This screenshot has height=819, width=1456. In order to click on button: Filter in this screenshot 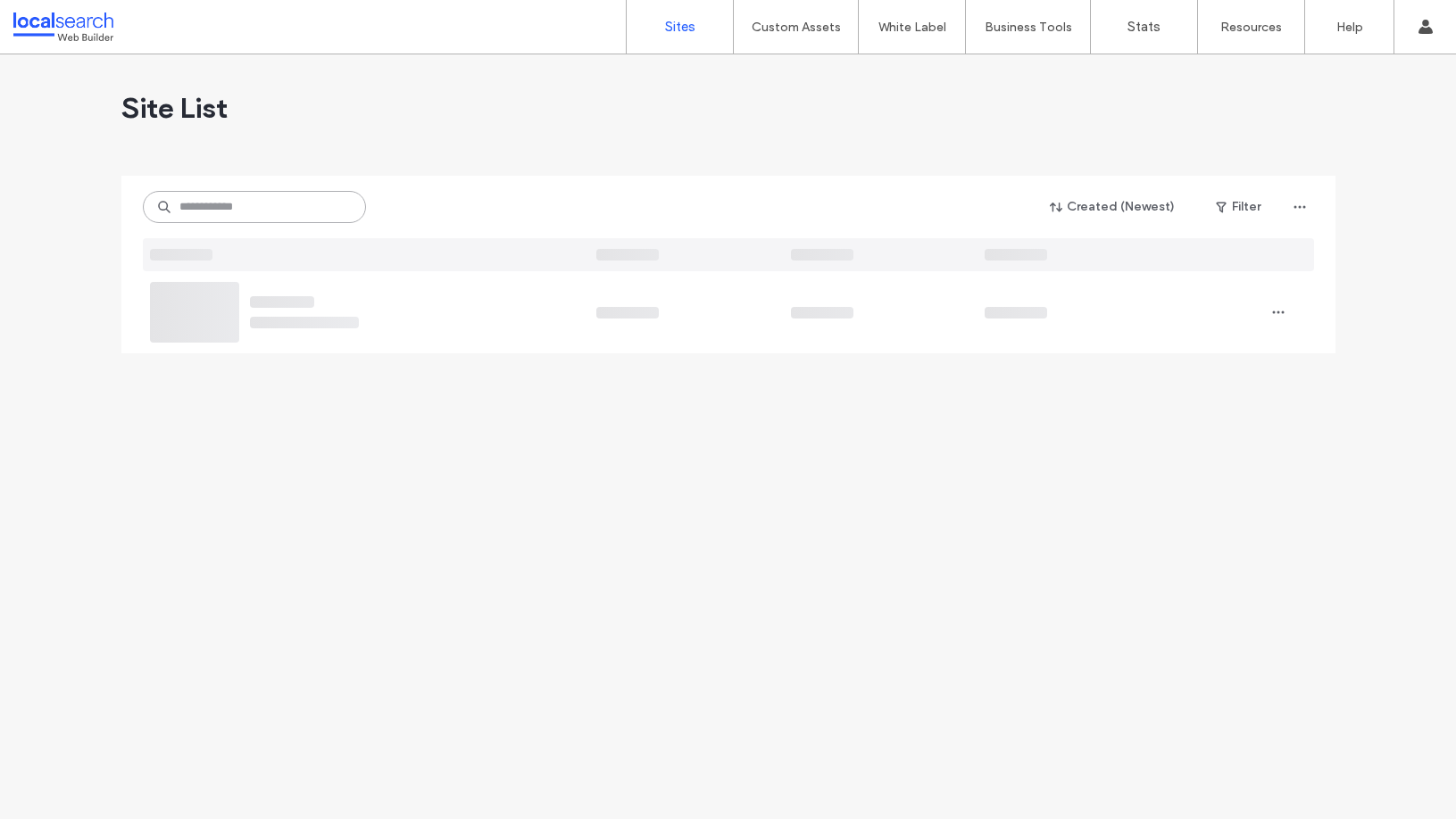, I will do `click(1238, 207)`.